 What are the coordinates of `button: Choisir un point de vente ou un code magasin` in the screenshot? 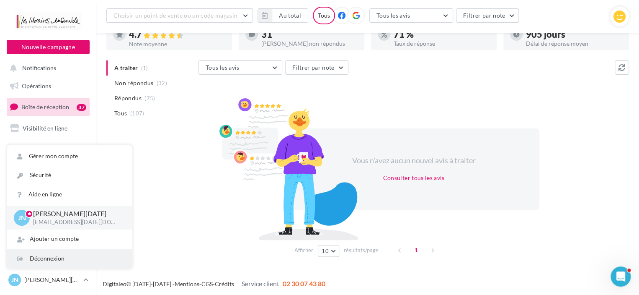 It's located at (180, 16).